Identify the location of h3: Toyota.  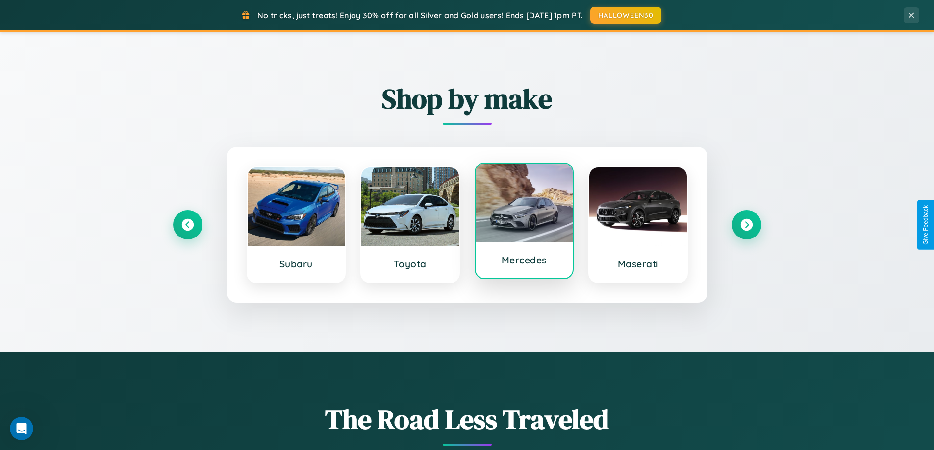
(410, 264).